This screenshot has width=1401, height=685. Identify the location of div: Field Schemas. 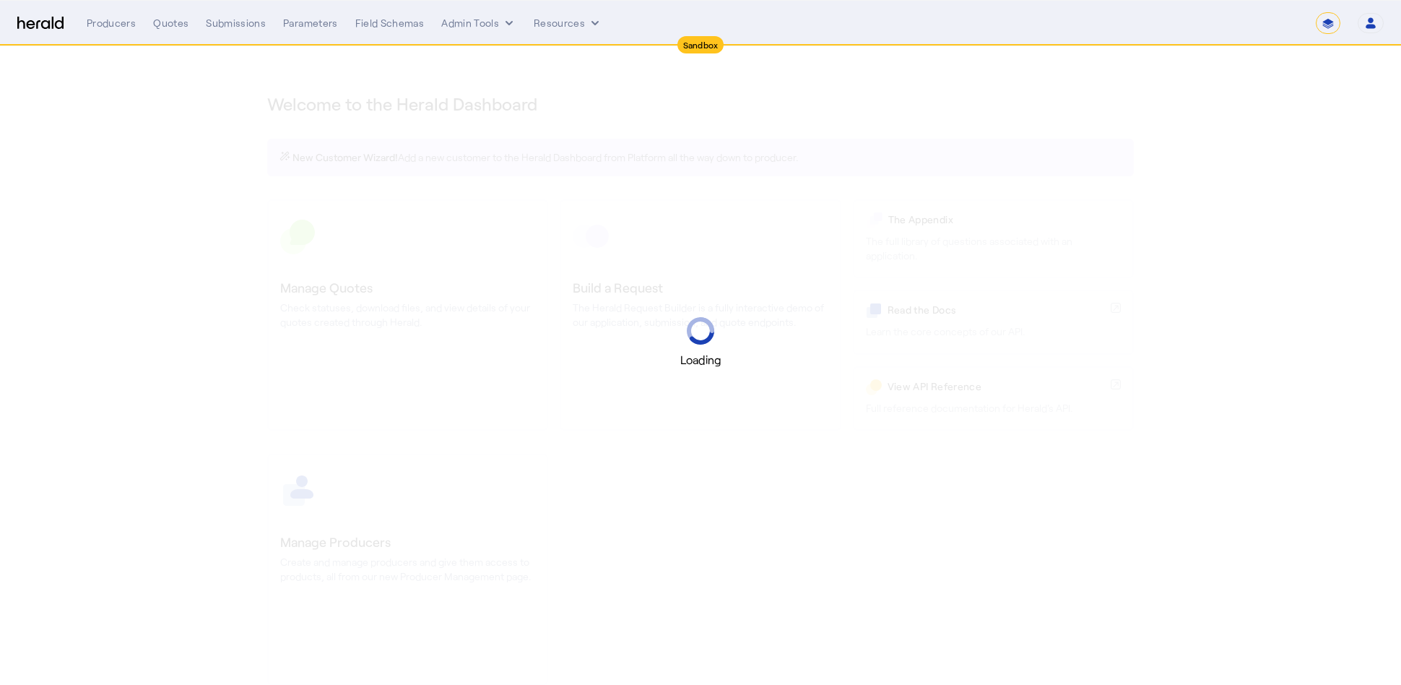
(390, 23).